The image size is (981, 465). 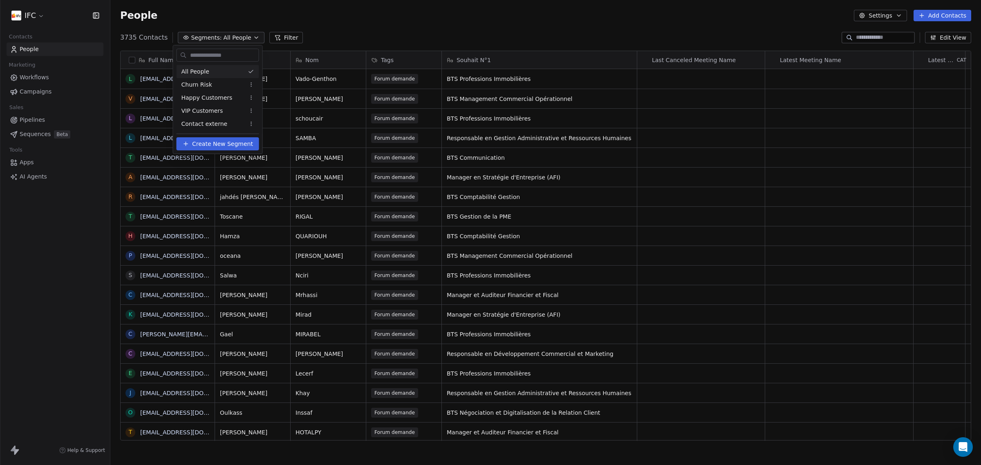 I want to click on span: Happy Customers, so click(x=207, y=98).